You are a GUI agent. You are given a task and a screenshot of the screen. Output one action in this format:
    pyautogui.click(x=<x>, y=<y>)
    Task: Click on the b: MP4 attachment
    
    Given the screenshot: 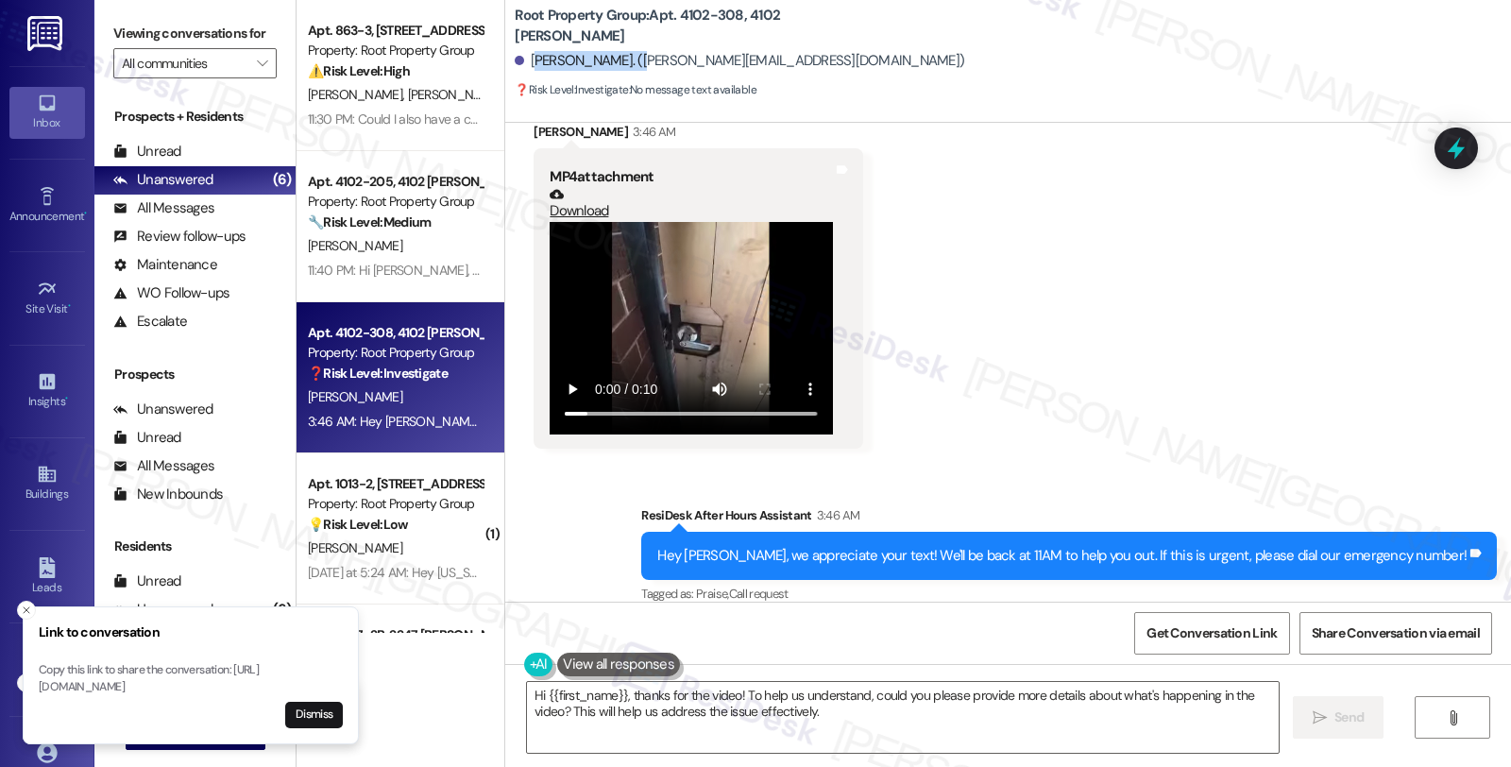 What is the action you would take?
    pyautogui.click(x=601, y=177)
    